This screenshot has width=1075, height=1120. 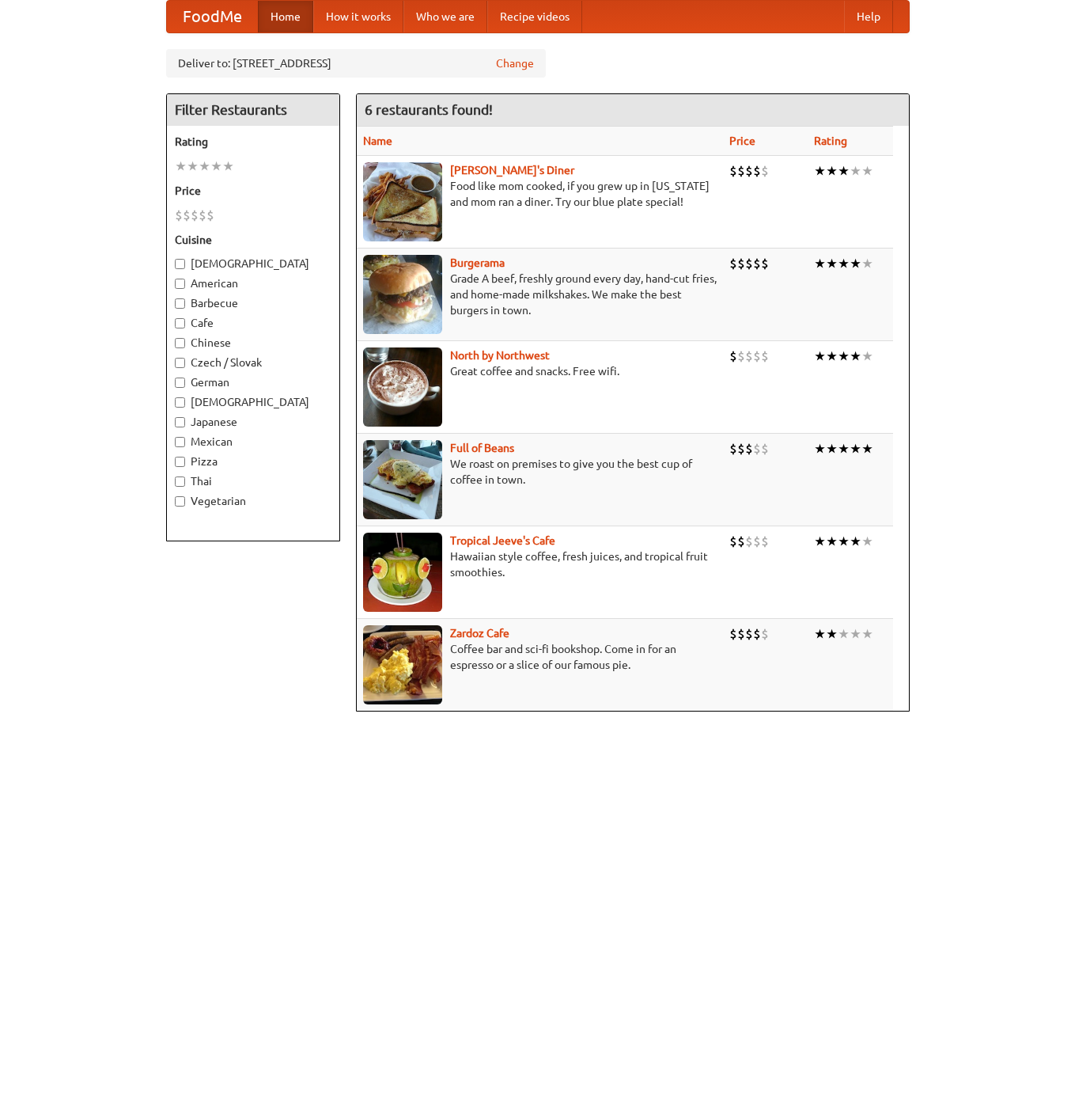 What do you see at coordinates (403, 572) in the screenshot?
I see `img: jeeves.jpg` at bounding box center [403, 572].